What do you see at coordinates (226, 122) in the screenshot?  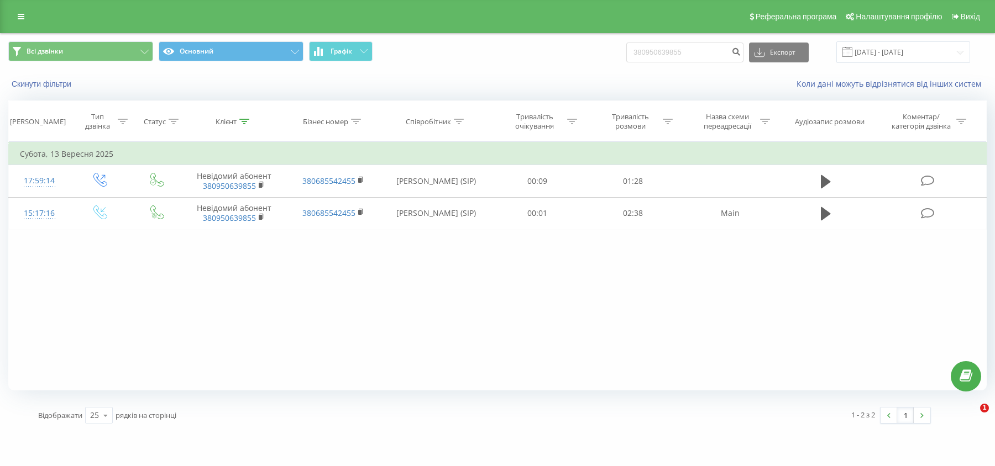 I see `div: Клієнт` at bounding box center [226, 122].